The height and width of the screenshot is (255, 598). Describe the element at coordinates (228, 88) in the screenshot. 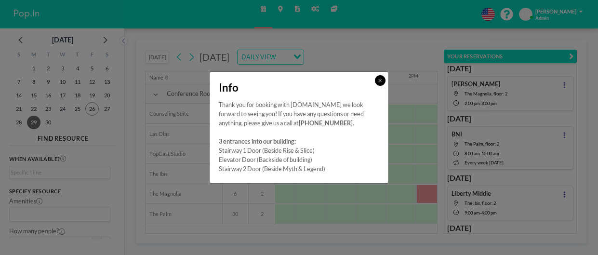

I see `span: Info` at that location.